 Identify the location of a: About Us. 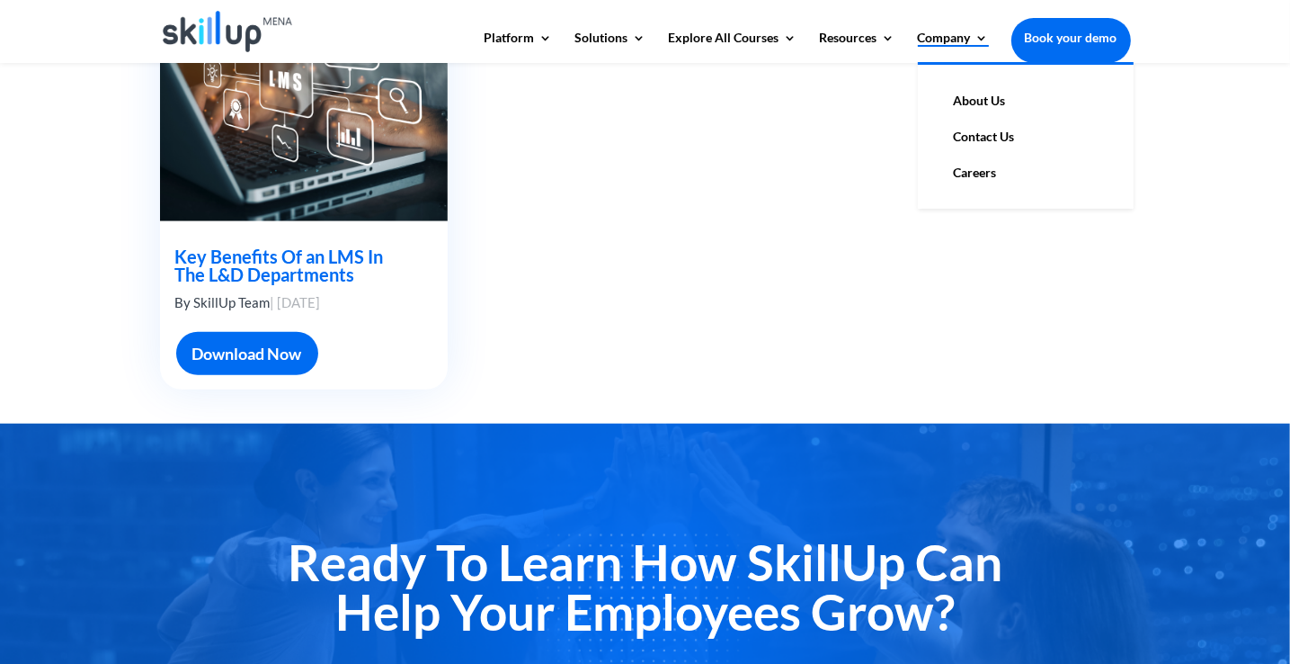
(1026, 101).